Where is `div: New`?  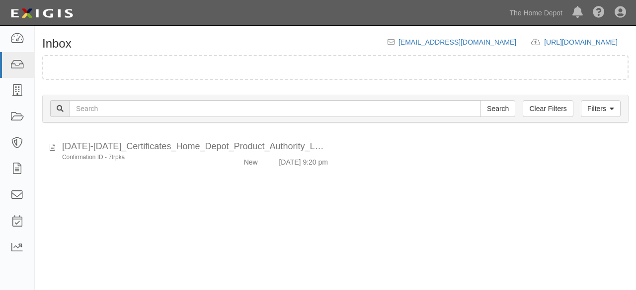 div: New is located at coordinates (251, 160).